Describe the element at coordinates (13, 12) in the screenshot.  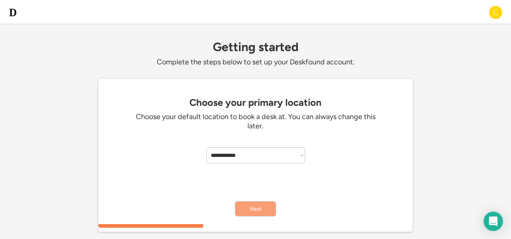
I see `img: d-whitebg.png` at that location.